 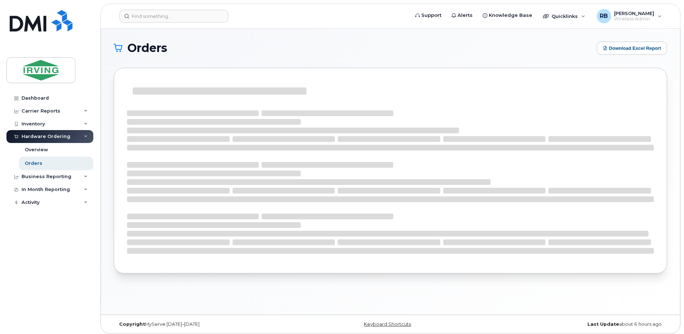 I want to click on strong: Last Update, so click(x=603, y=324).